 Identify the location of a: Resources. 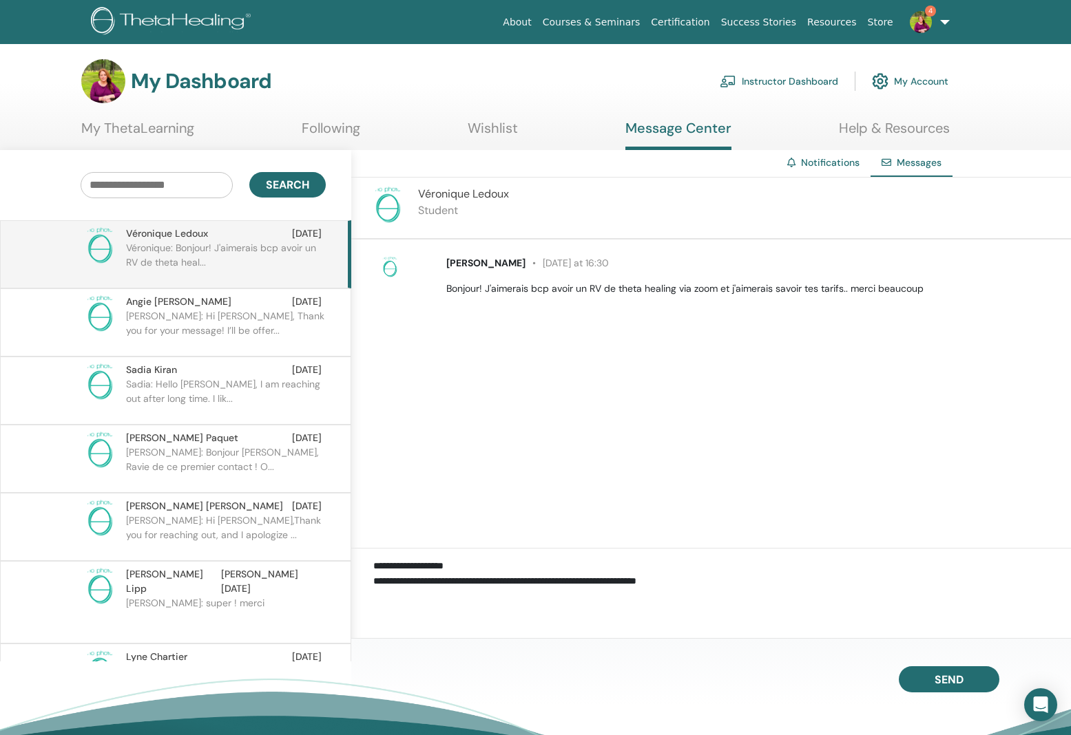
(832, 22).